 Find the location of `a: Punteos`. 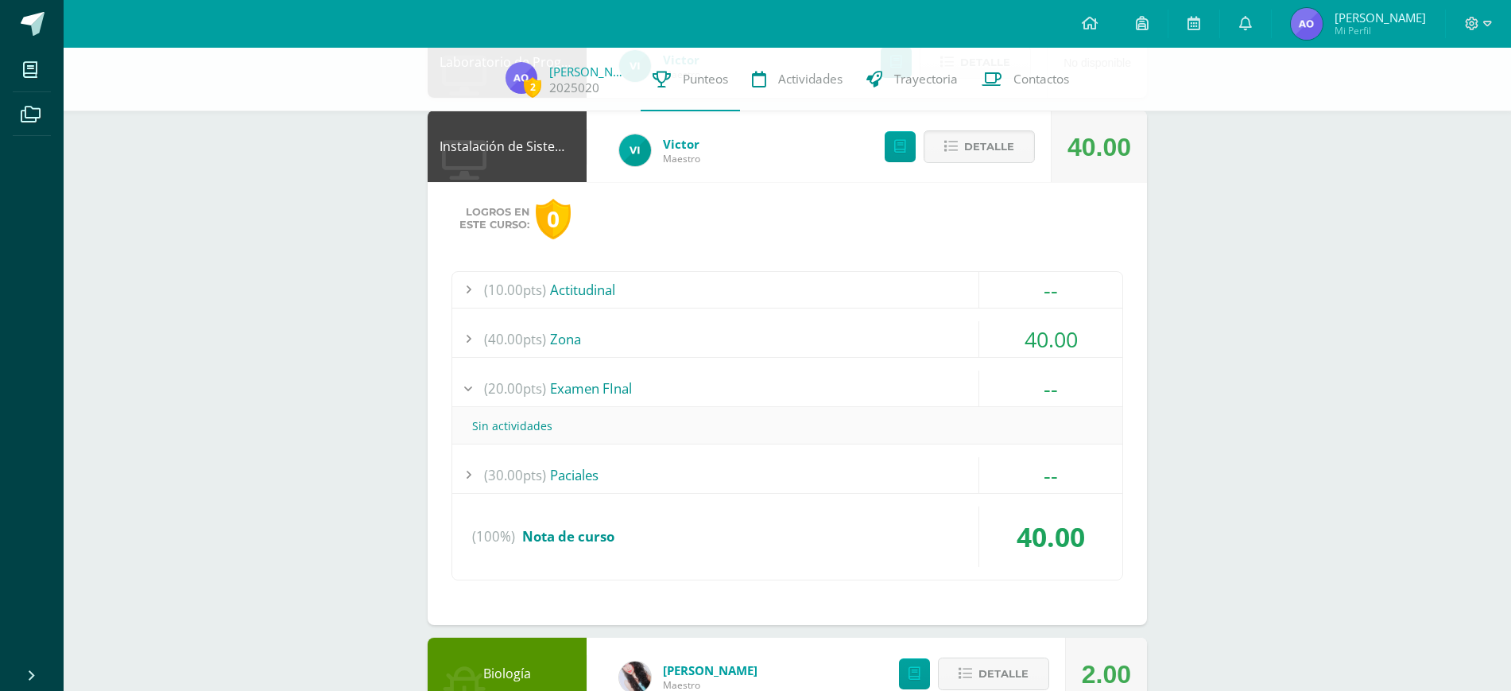

a: Punteos is located at coordinates (690, 79).